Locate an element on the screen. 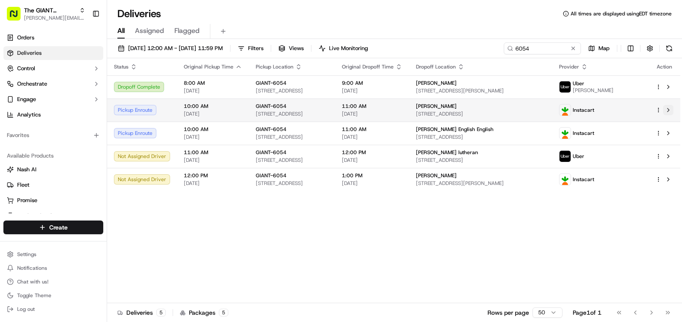  input: Type to search is located at coordinates (543, 48).